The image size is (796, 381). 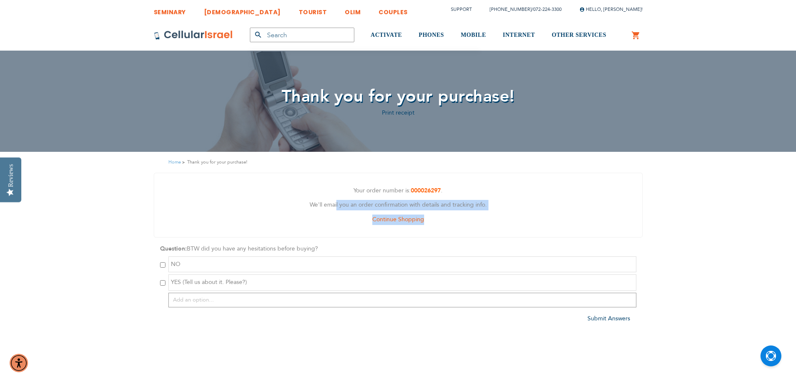 What do you see at coordinates (353, 10) in the screenshot?
I see `a: OLIM` at bounding box center [353, 10].